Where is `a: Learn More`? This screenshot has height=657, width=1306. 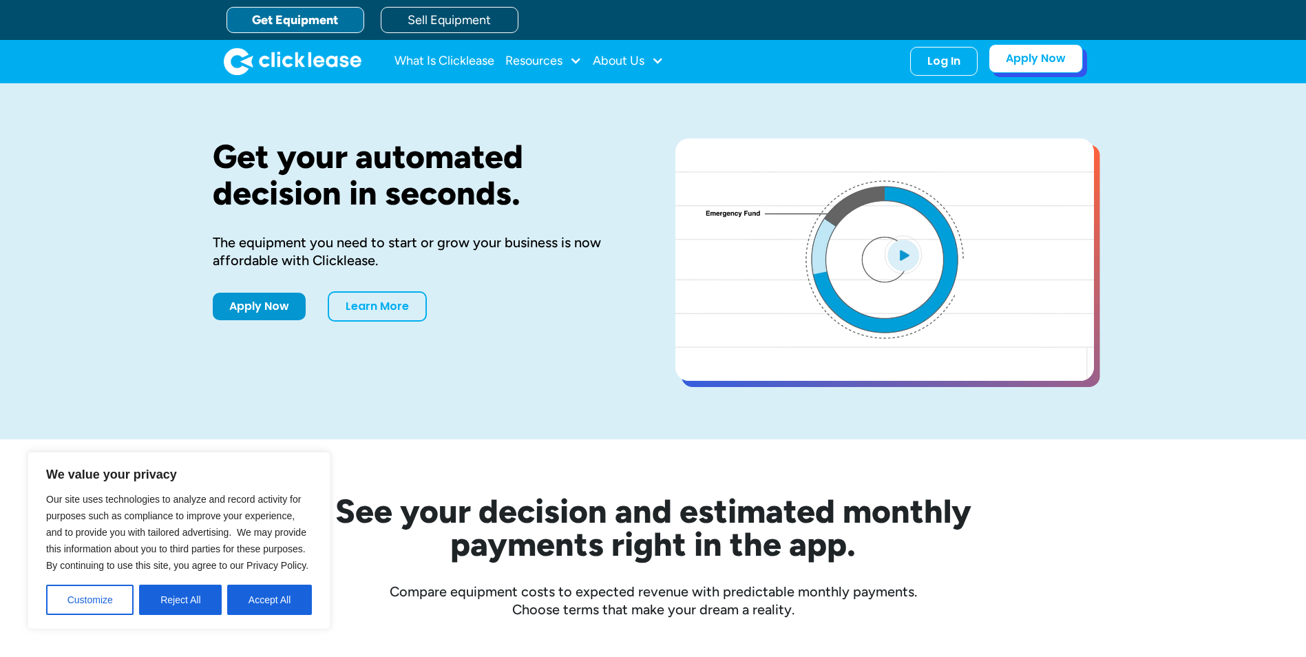 a: Learn More is located at coordinates (377, 306).